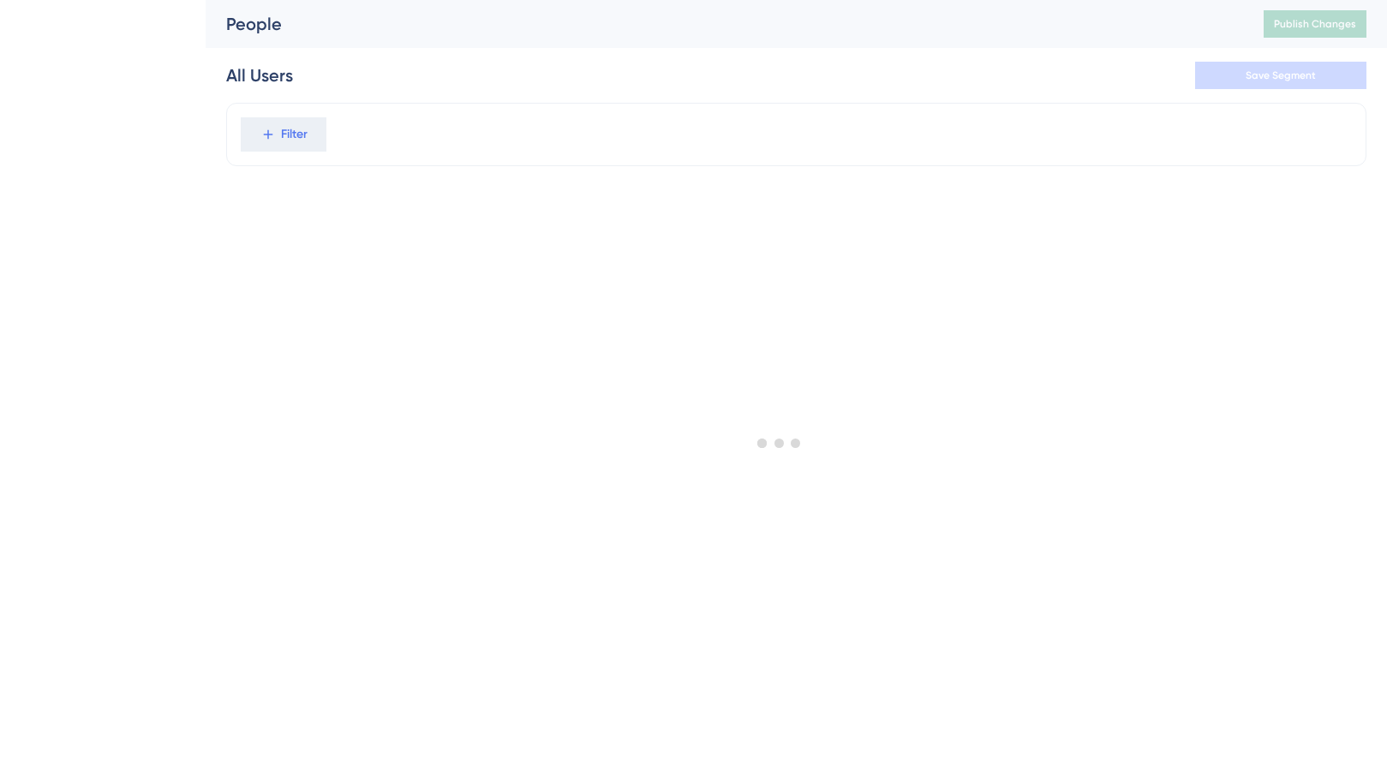 The height and width of the screenshot is (776, 1387). What do you see at coordinates (1315, 24) in the screenshot?
I see `button: Publish Changes` at bounding box center [1315, 24].